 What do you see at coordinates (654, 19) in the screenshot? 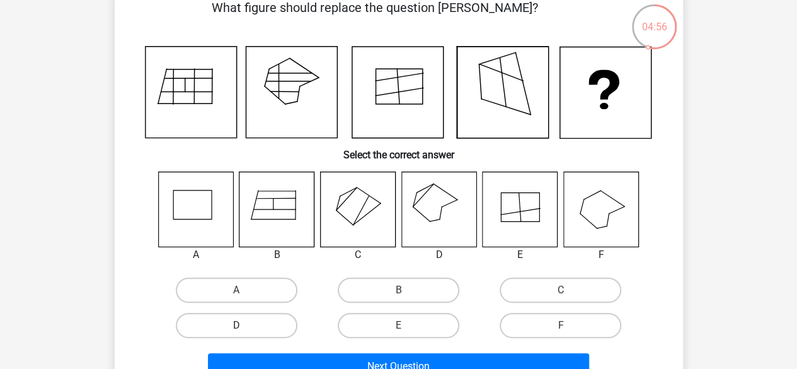
I see `div: 04:56` at bounding box center [654, 19].